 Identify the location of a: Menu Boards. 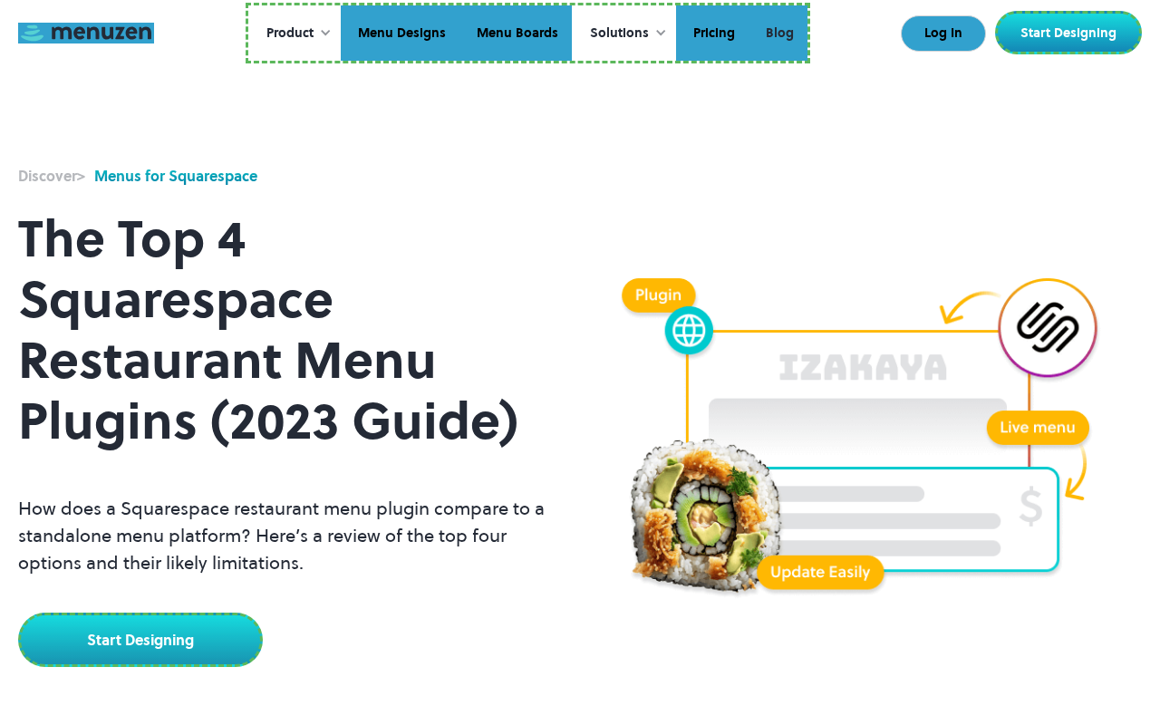
(516, 34).